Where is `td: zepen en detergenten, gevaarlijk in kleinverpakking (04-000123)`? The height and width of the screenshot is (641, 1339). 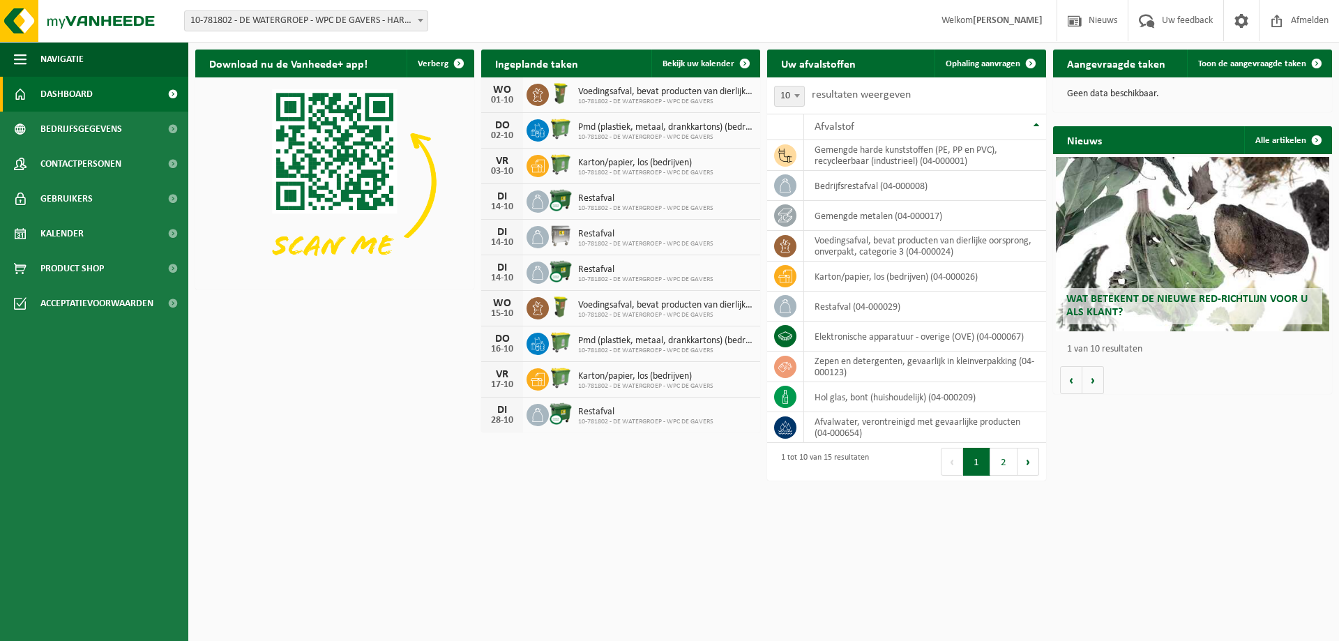
td: zepen en detergenten, gevaarlijk in kleinverpakking (04-000123) is located at coordinates (924, 367).